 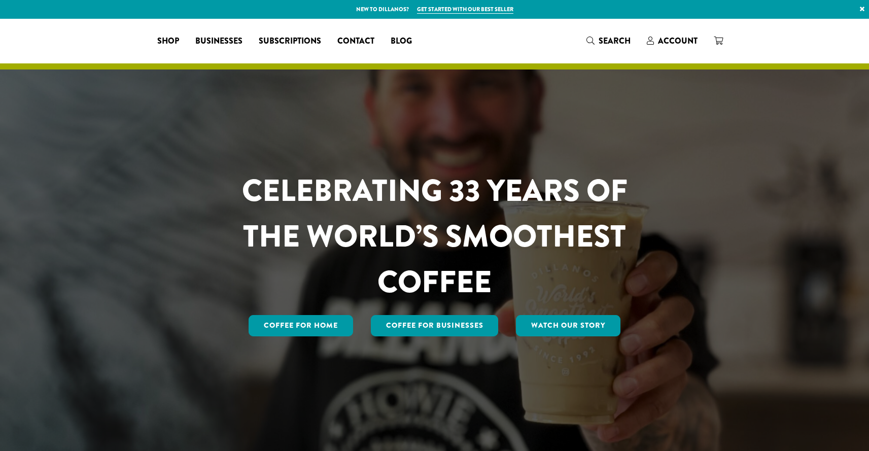 I want to click on span: Subscriptions, so click(x=290, y=41).